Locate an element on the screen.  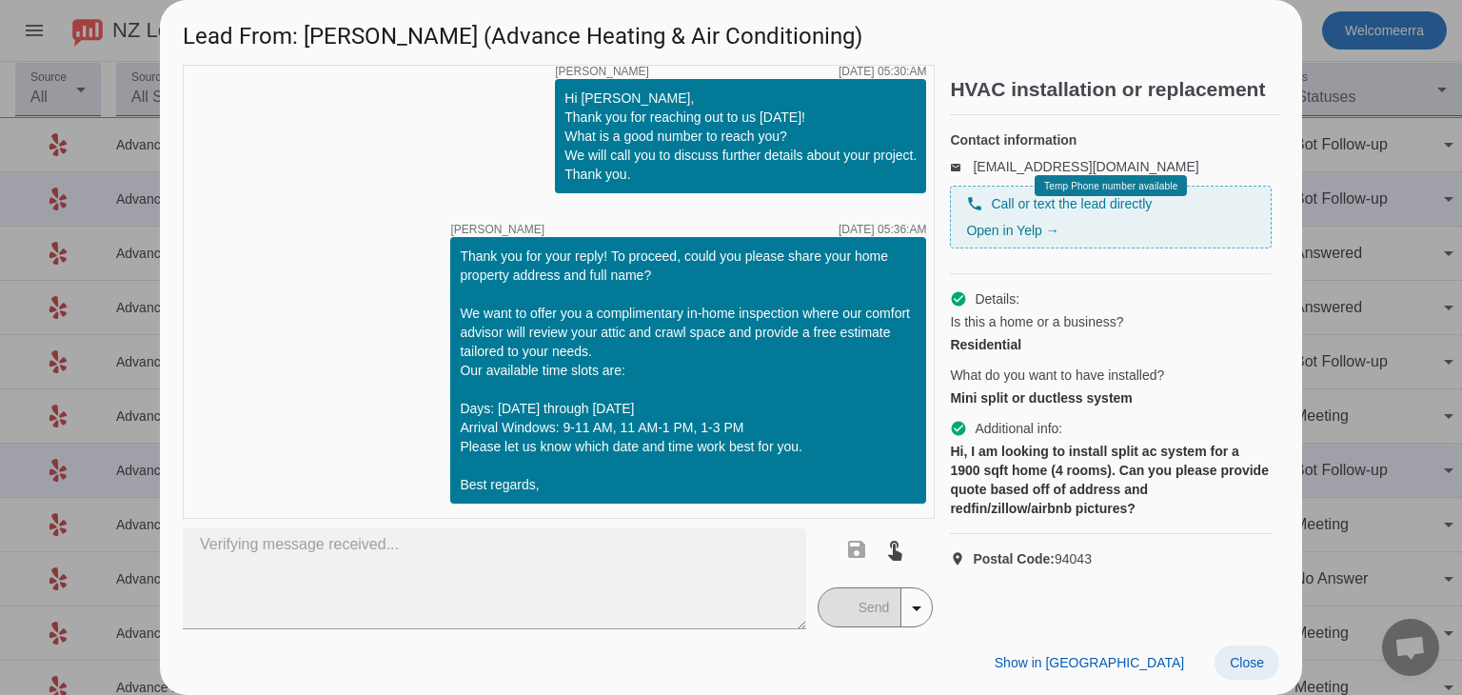
div: Thank you for your reply! To proceed, could you please share your home property address and full ... is located at coordinates (688, 370).